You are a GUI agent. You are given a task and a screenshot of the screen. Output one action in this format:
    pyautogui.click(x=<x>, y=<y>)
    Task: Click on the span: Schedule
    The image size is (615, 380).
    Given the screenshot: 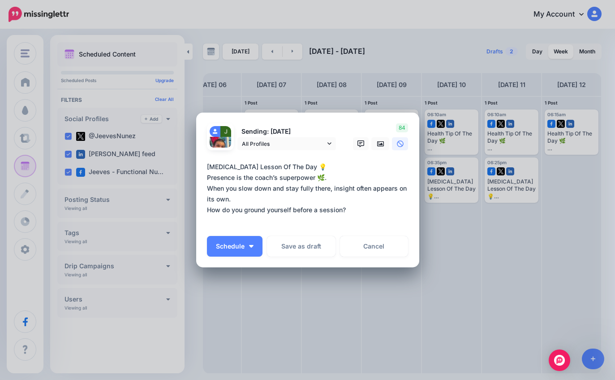 What is the action you would take?
    pyautogui.click(x=230, y=246)
    